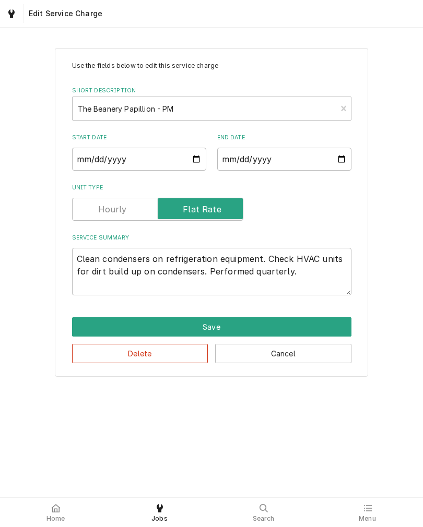 This screenshot has width=423, height=527. Describe the element at coordinates (211, 103) in the screenshot. I see `div: Short Description` at that location.